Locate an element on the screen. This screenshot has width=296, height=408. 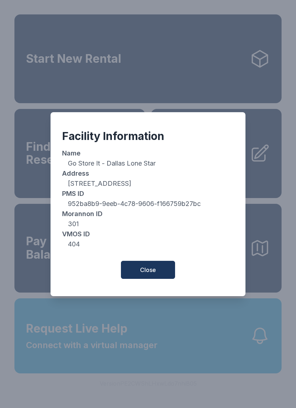
div: Facility Information is located at coordinates (148, 136).